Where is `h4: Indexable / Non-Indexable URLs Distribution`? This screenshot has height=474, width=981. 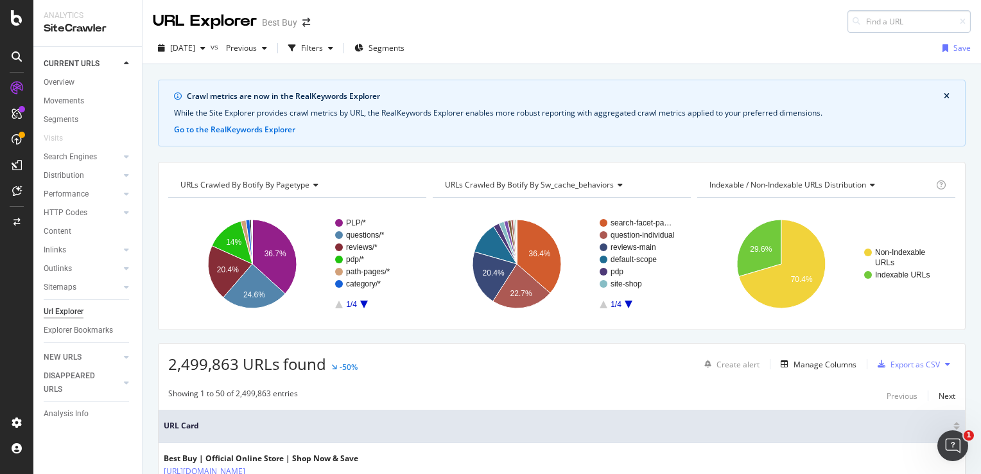
h4: Indexable / Non-Indexable URLs Distribution is located at coordinates (820, 185).